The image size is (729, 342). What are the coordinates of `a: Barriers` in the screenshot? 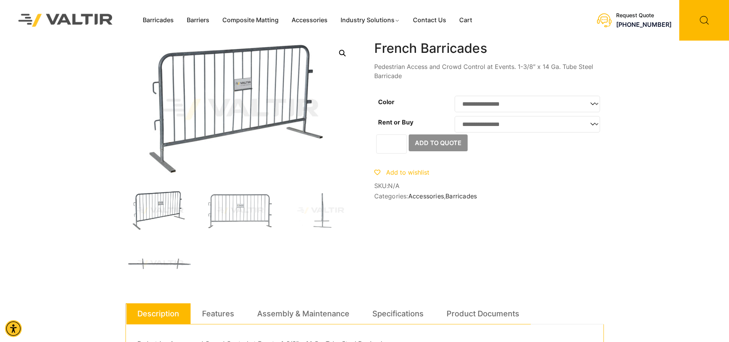 It's located at (198, 20).